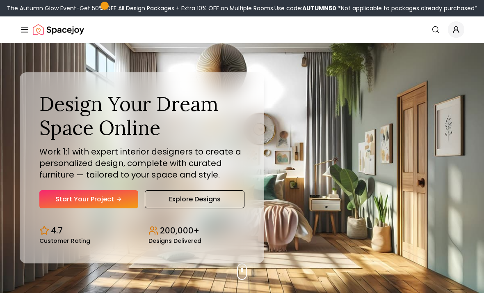  Describe the element at coordinates (180, 230) in the screenshot. I see `p: 200,000+` at that location.